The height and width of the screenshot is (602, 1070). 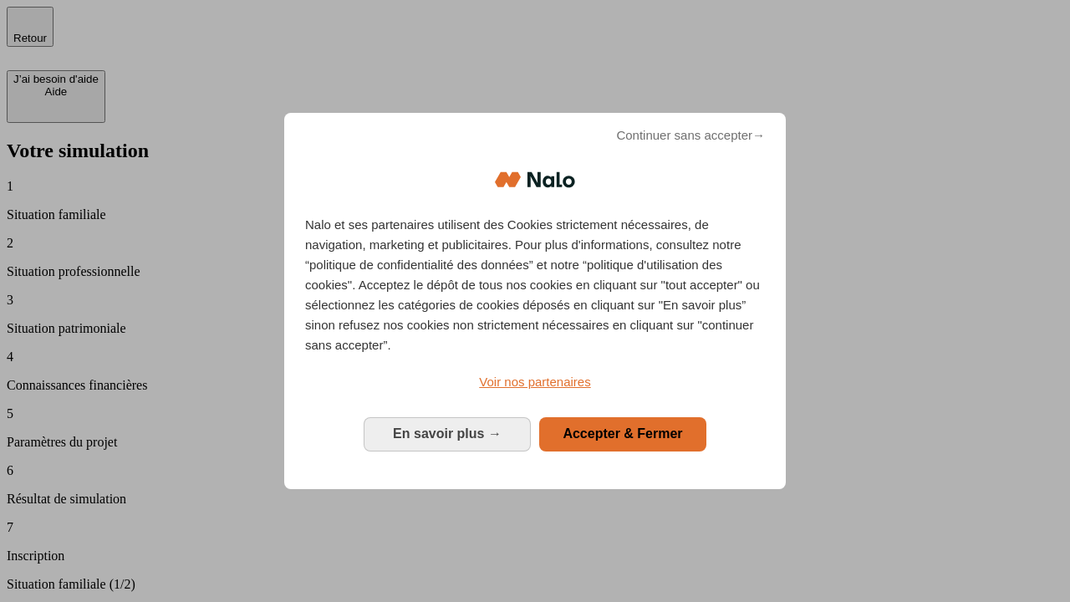 What do you see at coordinates (535, 180) in the screenshot?
I see `img: Logo` at bounding box center [535, 180].